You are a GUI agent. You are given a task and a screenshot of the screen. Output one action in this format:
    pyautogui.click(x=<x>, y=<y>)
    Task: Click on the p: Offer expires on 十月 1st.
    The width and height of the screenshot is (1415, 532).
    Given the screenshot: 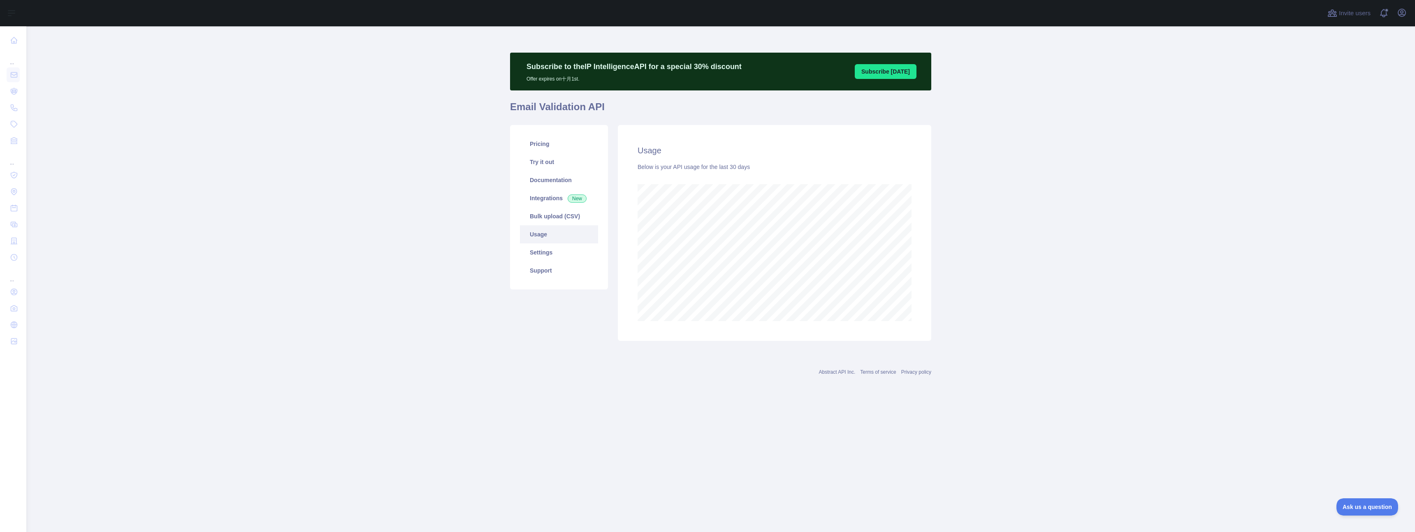 What is the action you would take?
    pyautogui.click(x=634, y=77)
    